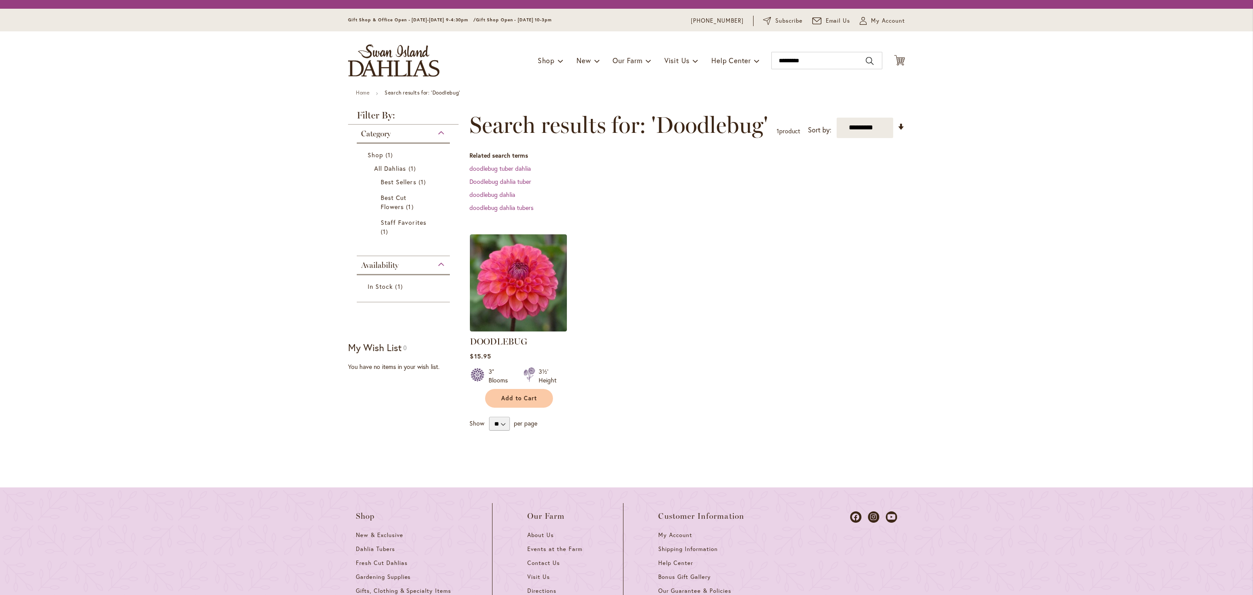 This screenshot has height=595, width=1253. I want to click on img: DOODLEBUG, so click(518, 282).